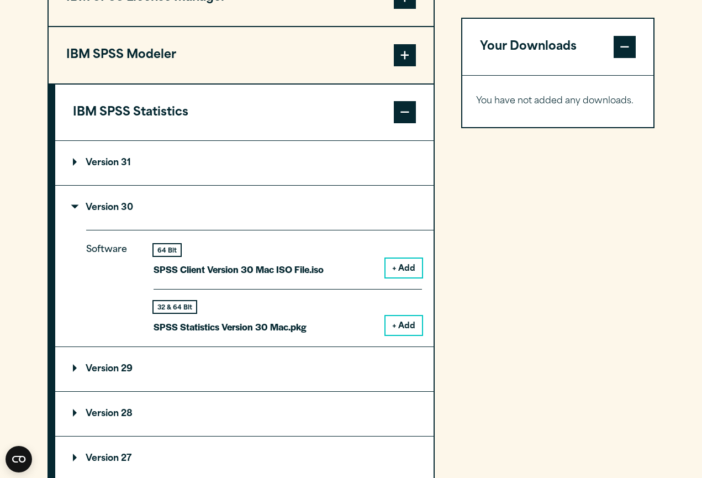  I want to click on p: You have not added any downloads., so click(558, 101).